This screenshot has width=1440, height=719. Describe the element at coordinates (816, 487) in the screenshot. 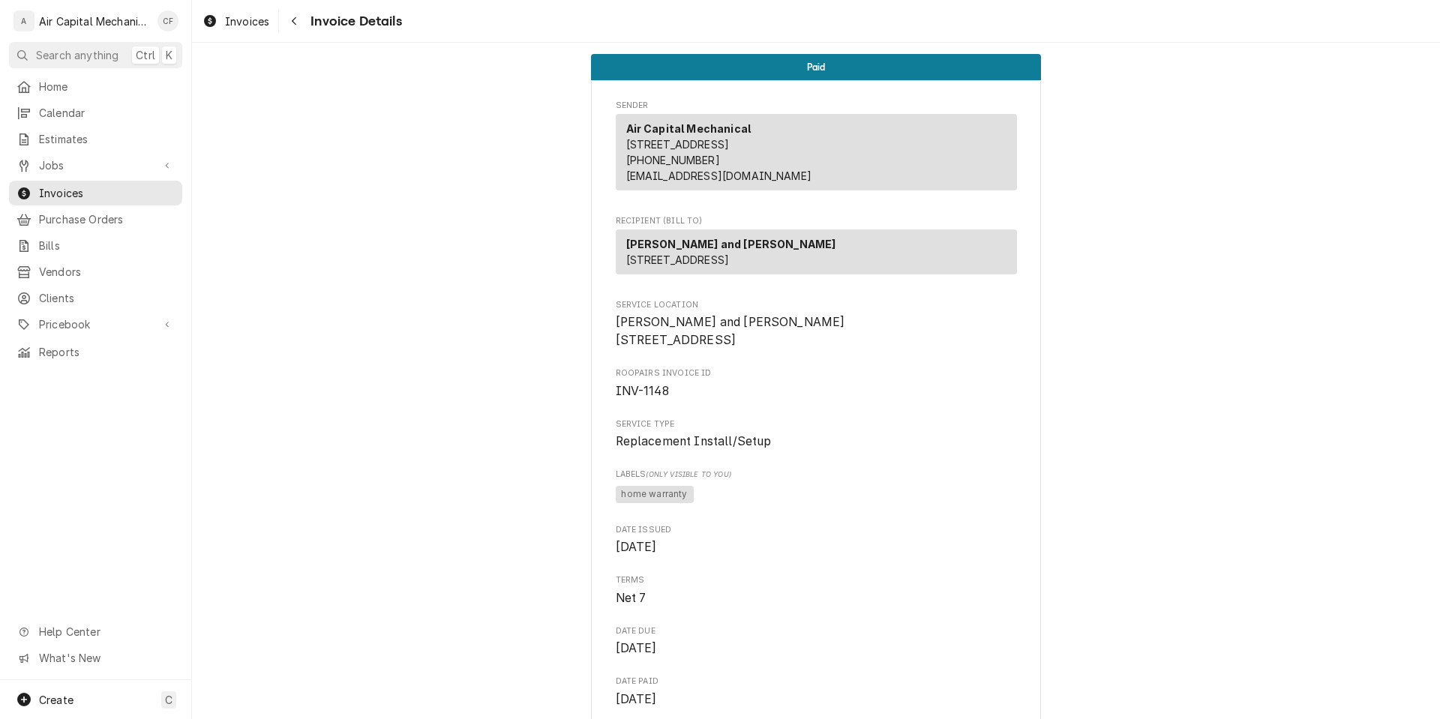

I see `div: [object Object]` at that location.